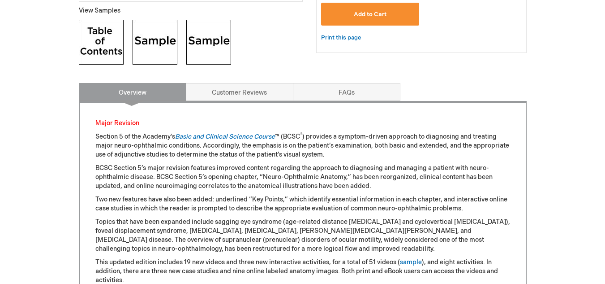  What do you see at coordinates (411, 262) in the screenshot?
I see `a: sample` at bounding box center [411, 262].